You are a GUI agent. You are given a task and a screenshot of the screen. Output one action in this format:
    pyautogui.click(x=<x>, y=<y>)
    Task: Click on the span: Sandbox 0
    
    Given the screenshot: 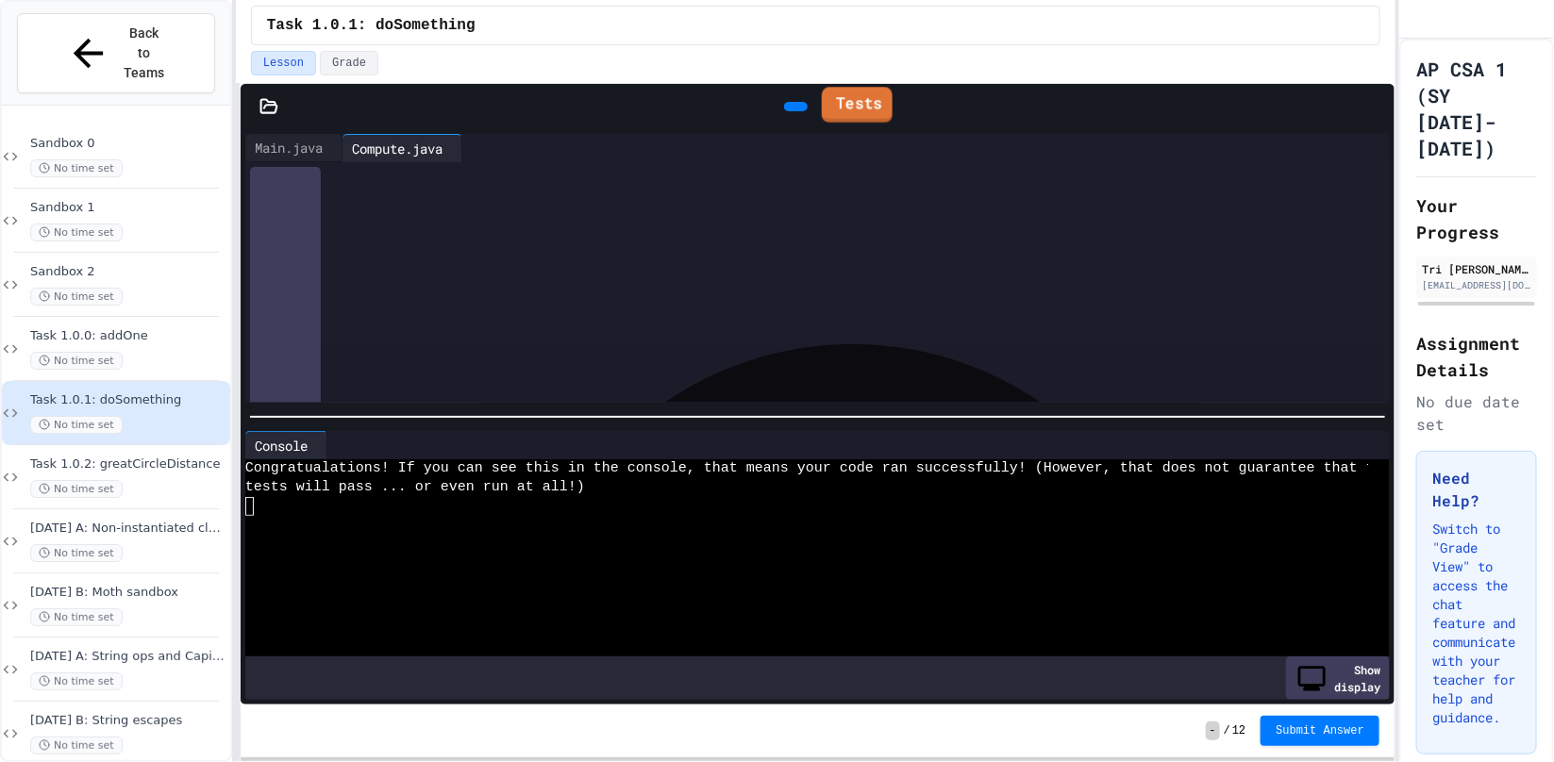 What is the action you would take?
    pyautogui.click(x=128, y=143)
    